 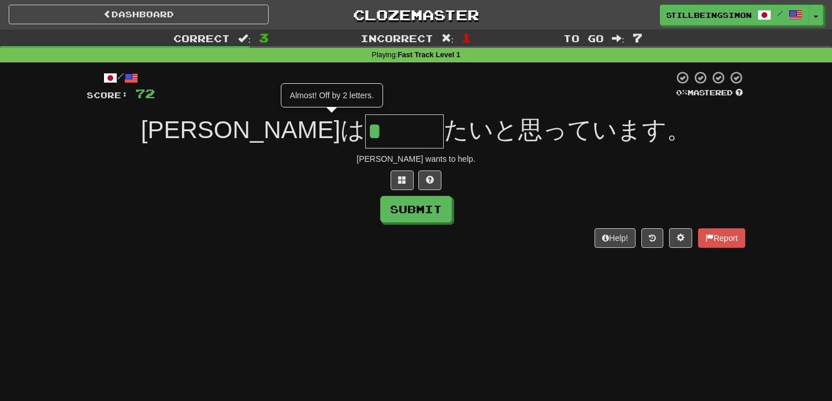 What do you see at coordinates (263, 38) in the screenshot?
I see `span: 3` at bounding box center [263, 38].